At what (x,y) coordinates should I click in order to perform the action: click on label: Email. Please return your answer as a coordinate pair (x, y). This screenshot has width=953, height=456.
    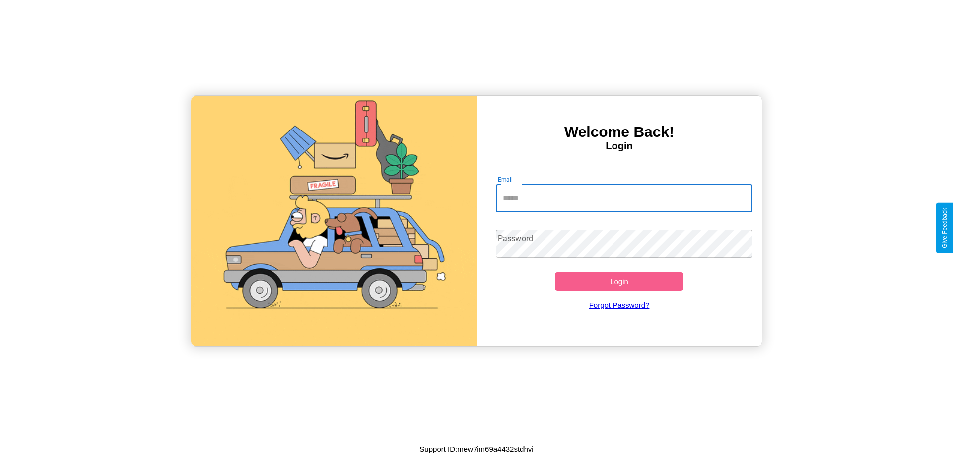
    Looking at the image, I should click on (505, 179).